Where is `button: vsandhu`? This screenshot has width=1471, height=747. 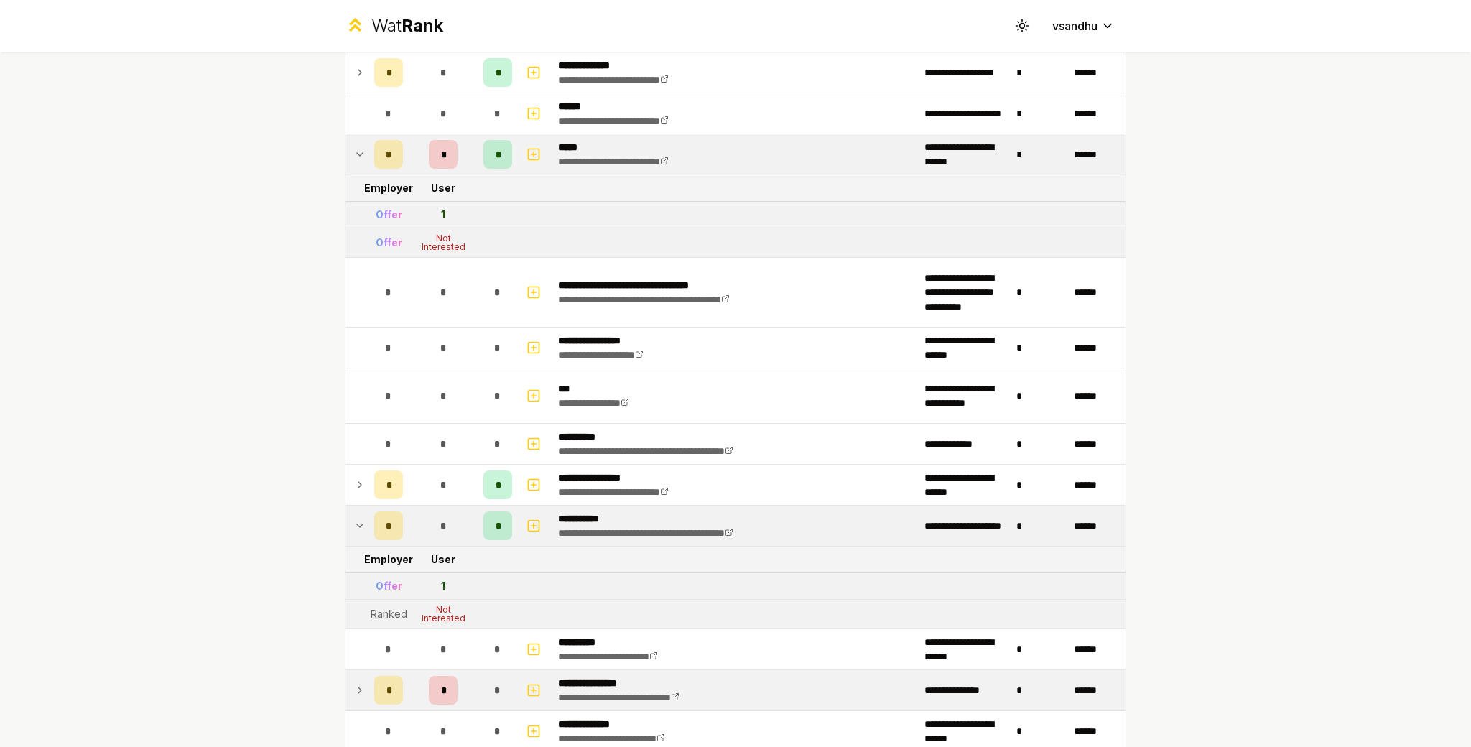
button: vsandhu is located at coordinates (1083, 26).